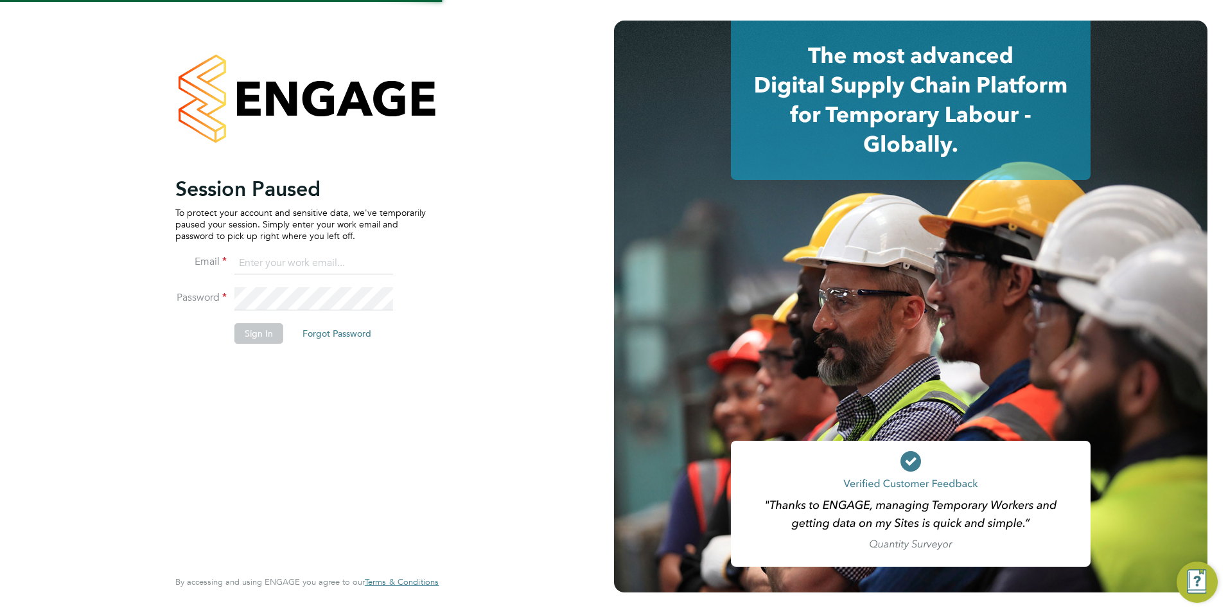 The image size is (1228, 613). What do you see at coordinates (314, 263) in the screenshot?
I see `input: Enter your work email...` at bounding box center [314, 263].